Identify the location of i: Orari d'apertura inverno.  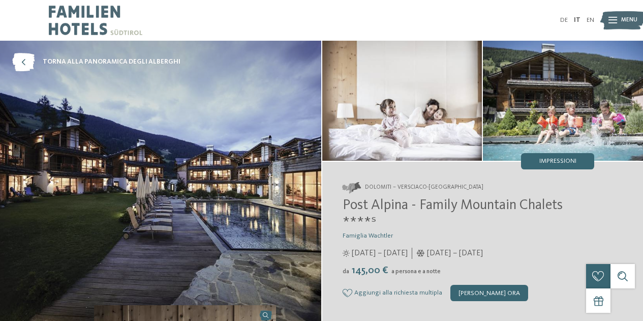
(420, 253).